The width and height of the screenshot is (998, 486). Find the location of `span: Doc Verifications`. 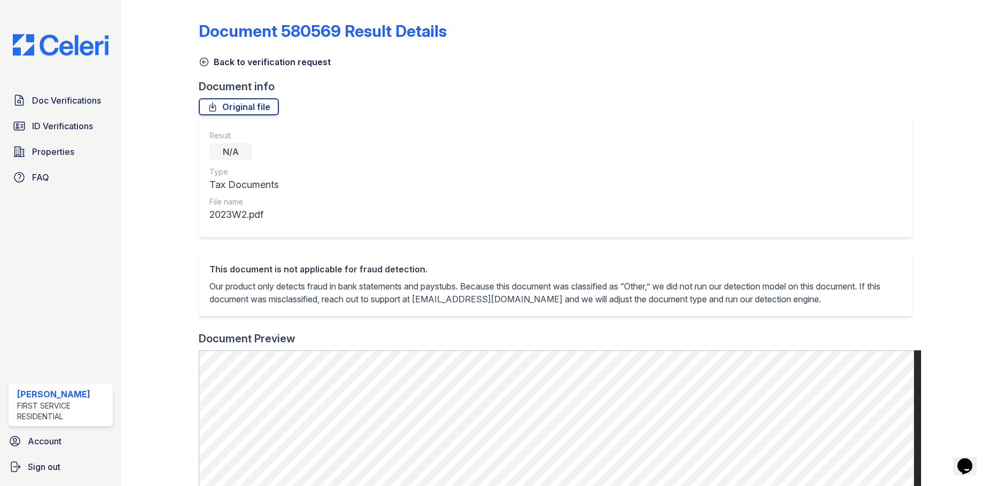

span: Doc Verifications is located at coordinates (66, 100).